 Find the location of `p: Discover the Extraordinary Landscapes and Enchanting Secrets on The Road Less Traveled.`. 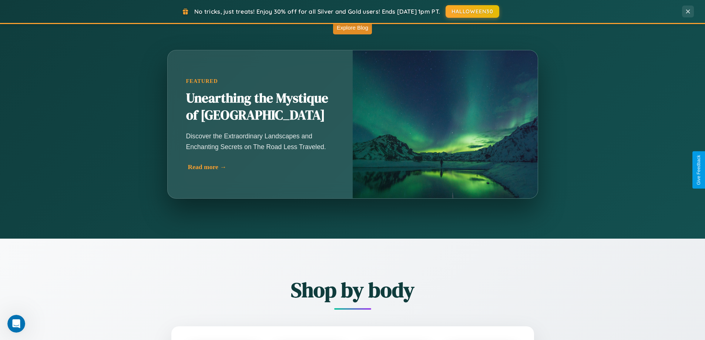

p: Discover the Extraordinary Landscapes and Enchanting Secrets on The Road Less Traveled. is located at coordinates (260, 141).